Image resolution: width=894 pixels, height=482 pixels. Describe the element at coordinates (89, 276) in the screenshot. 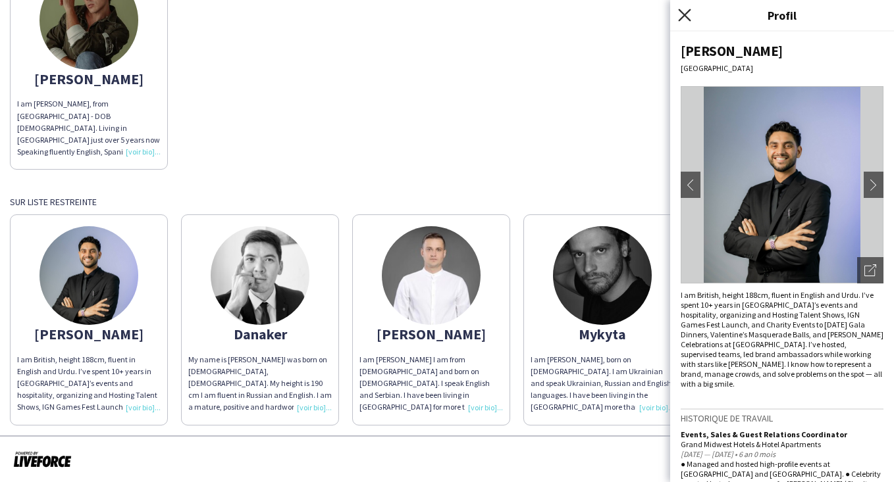

I see `img: thumb-f294dbbb-dda5-4293-a0e5-1070be48c671.jpg` at that location.